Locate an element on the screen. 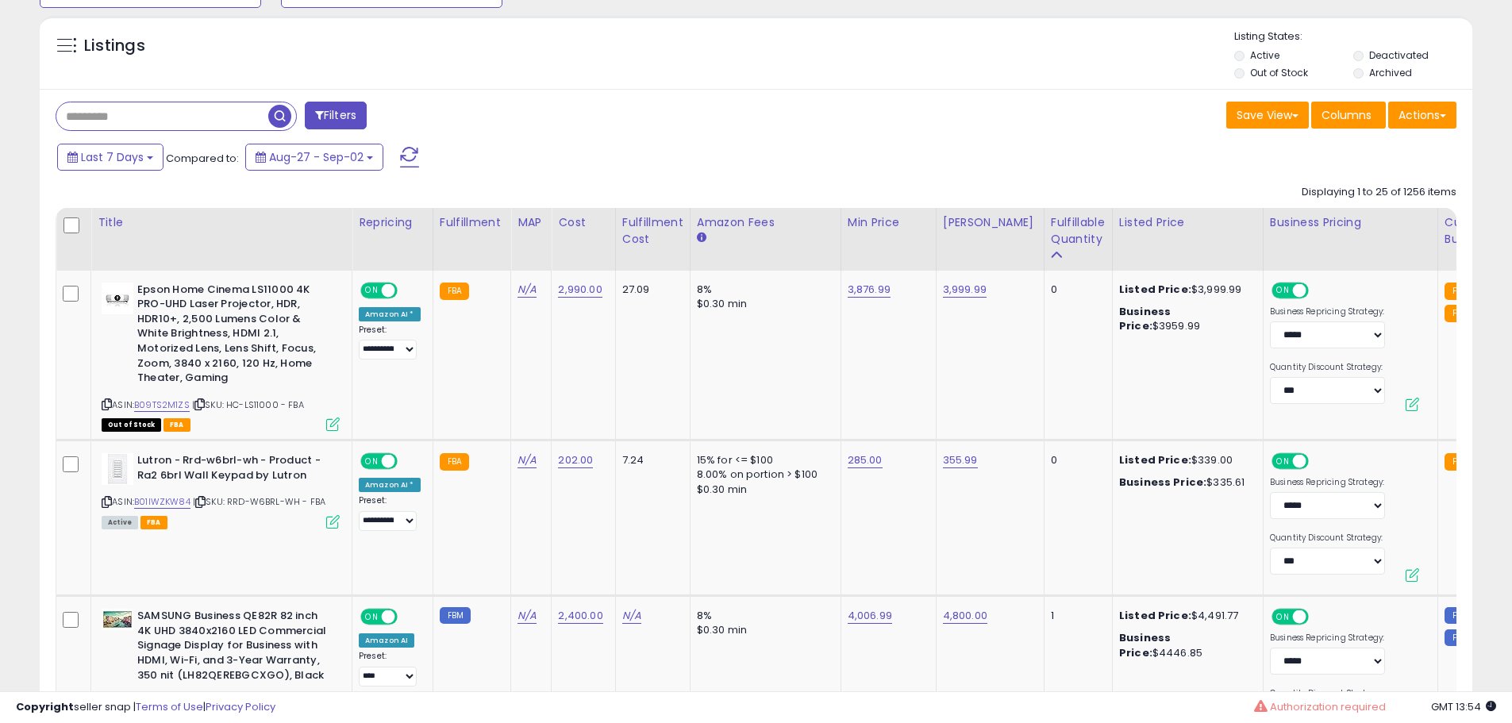 Image resolution: width=1512 pixels, height=723 pixels. button: Columns is located at coordinates (1349, 115).